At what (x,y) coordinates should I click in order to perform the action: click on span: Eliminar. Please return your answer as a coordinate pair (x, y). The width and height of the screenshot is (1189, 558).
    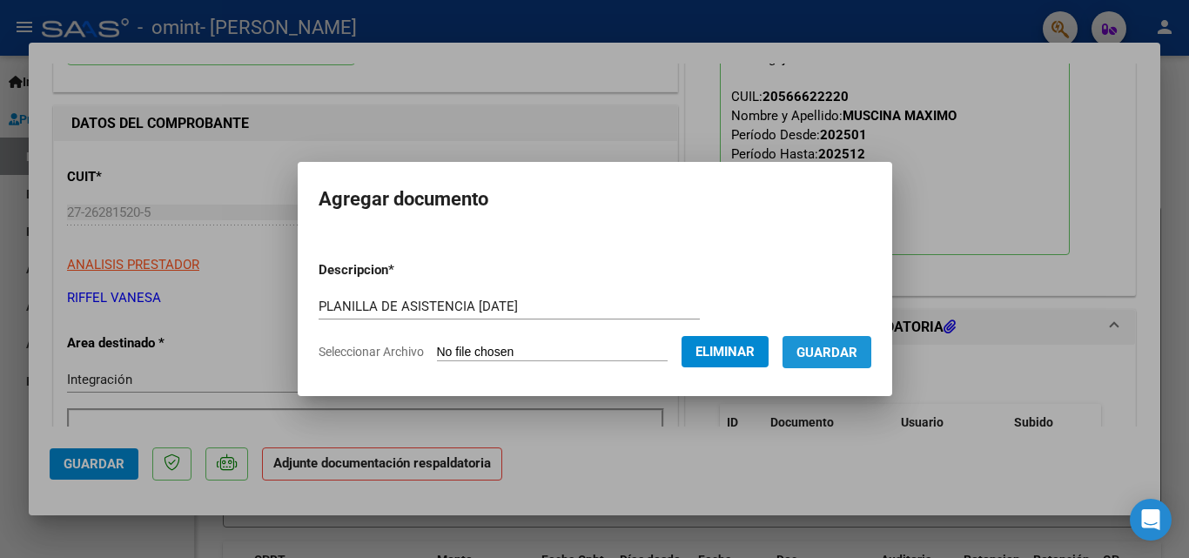
    Looking at the image, I should click on (725, 352).